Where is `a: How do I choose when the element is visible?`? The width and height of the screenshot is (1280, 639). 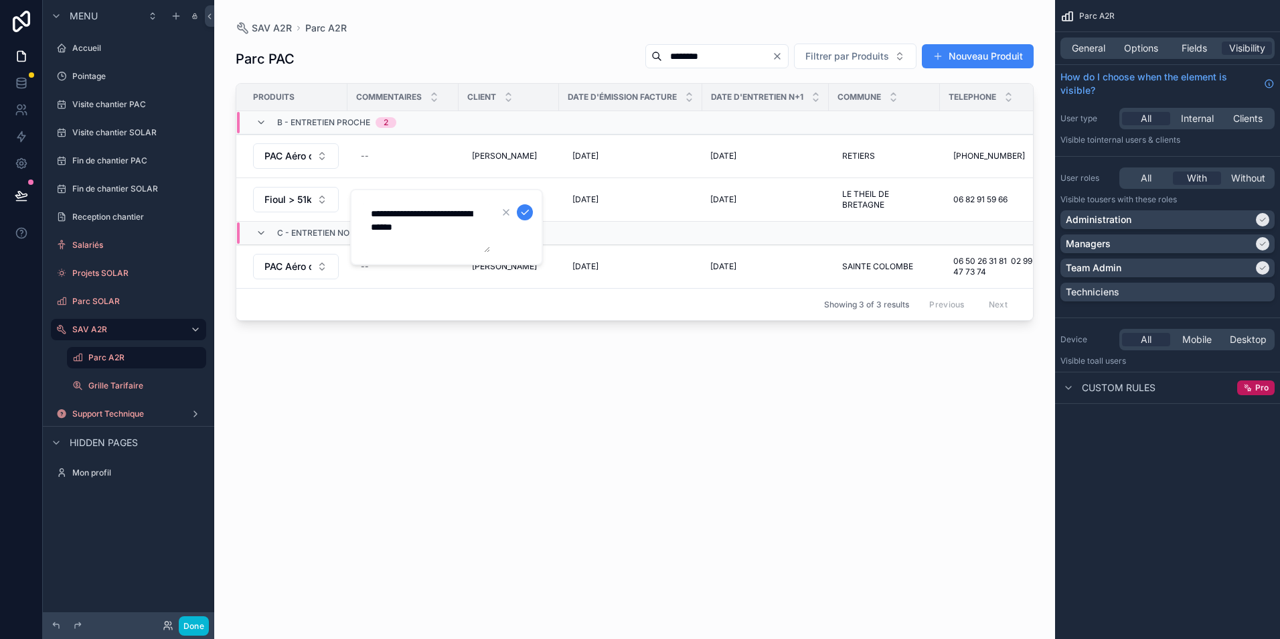
a: How do I choose when the element is visible? is located at coordinates (1168, 84).